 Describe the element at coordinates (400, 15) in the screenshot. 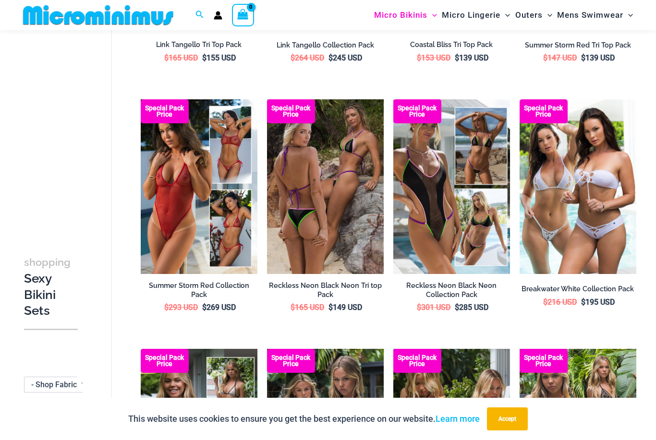

I see `span: Micro Bikinis` at that location.